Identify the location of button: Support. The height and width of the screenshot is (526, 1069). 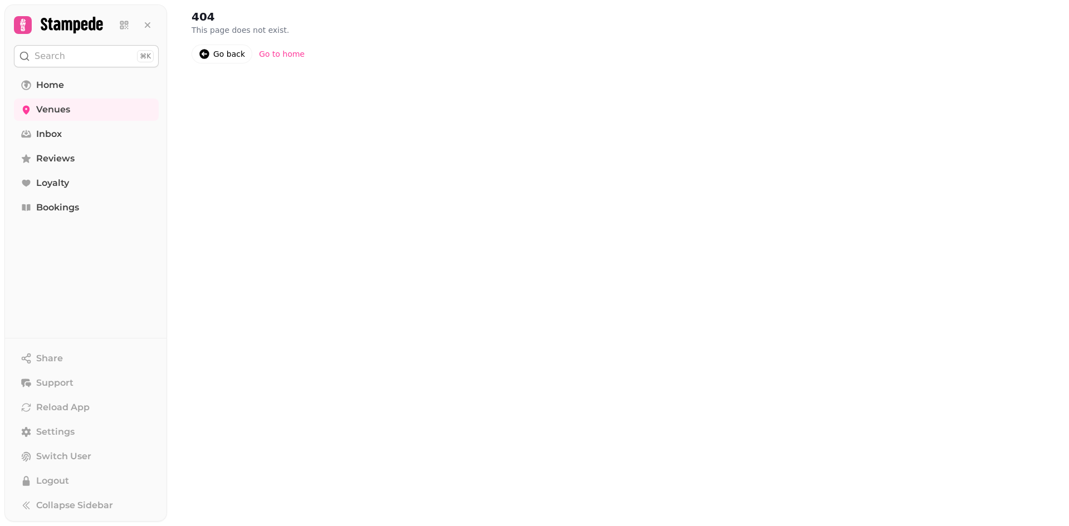
(86, 383).